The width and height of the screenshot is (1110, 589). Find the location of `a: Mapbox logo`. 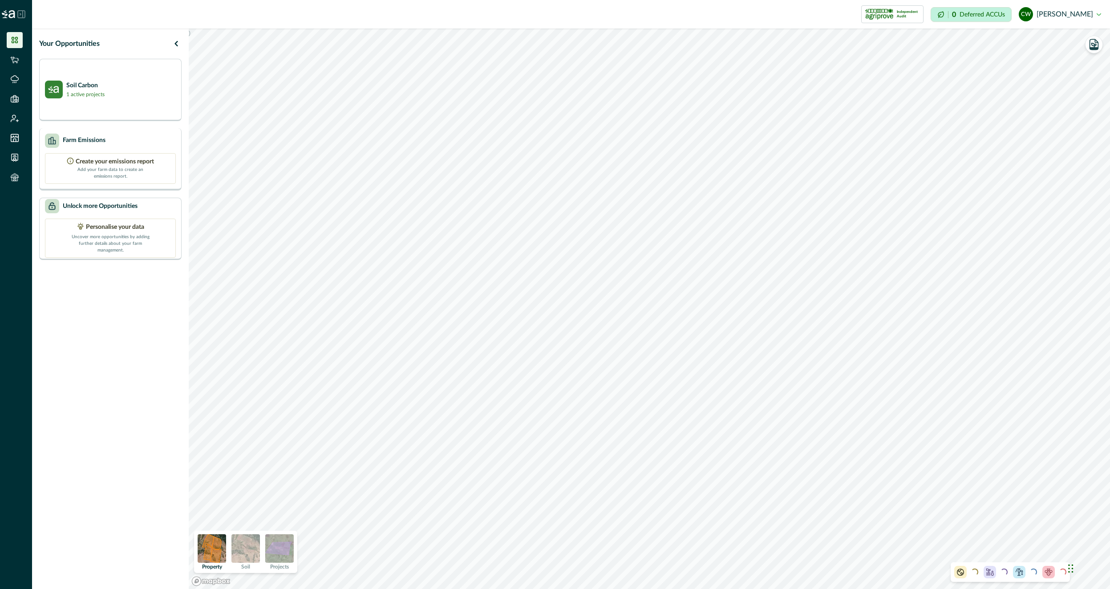

a: Mapbox logo is located at coordinates (211, 581).